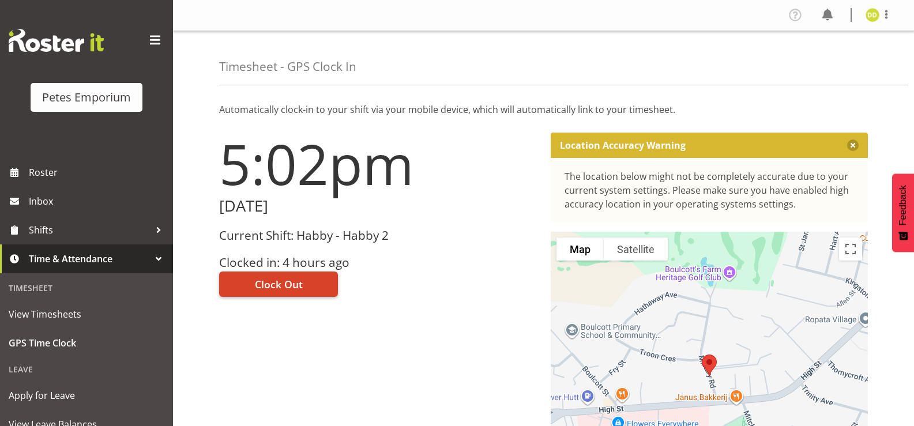 This screenshot has height=426, width=914. Describe the element at coordinates (709, 190) in the screenshot. I see `div: The location below might not be completely accurate due to your current system settings. Please m...` at that location.